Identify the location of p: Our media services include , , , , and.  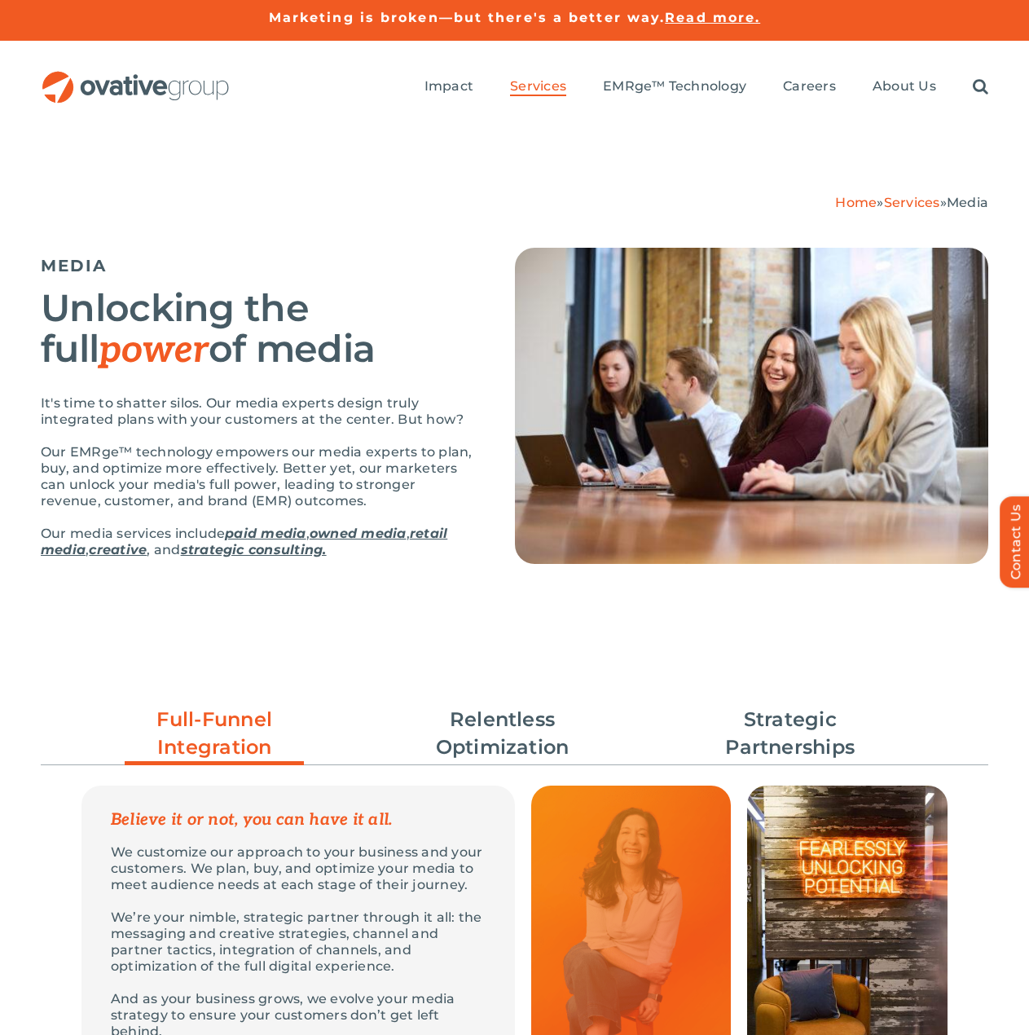
(258, 542).